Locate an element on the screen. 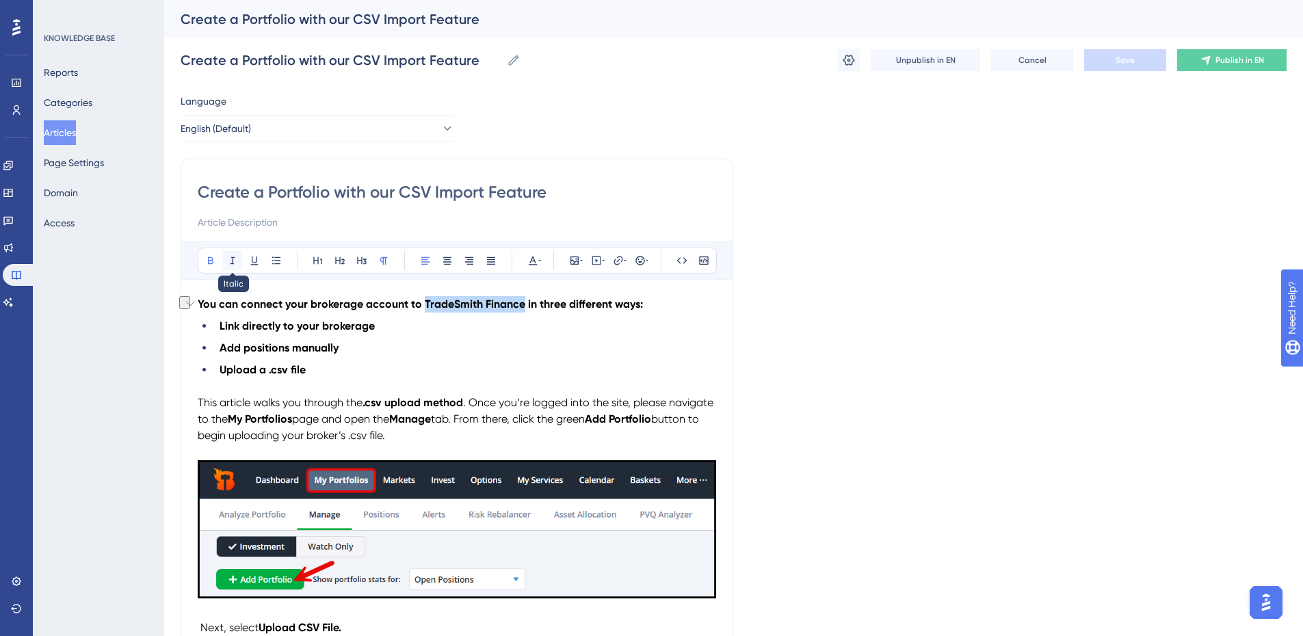 Image resolution: width=1303 pixels, height=636 pixels. strong: Upload CSV File. is located at coordinates (300, 627).